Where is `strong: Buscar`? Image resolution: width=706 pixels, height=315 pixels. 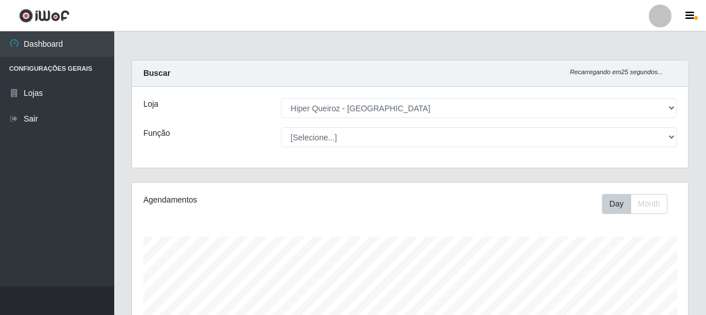
strong: Buscar is located at coordinates (157, 73).